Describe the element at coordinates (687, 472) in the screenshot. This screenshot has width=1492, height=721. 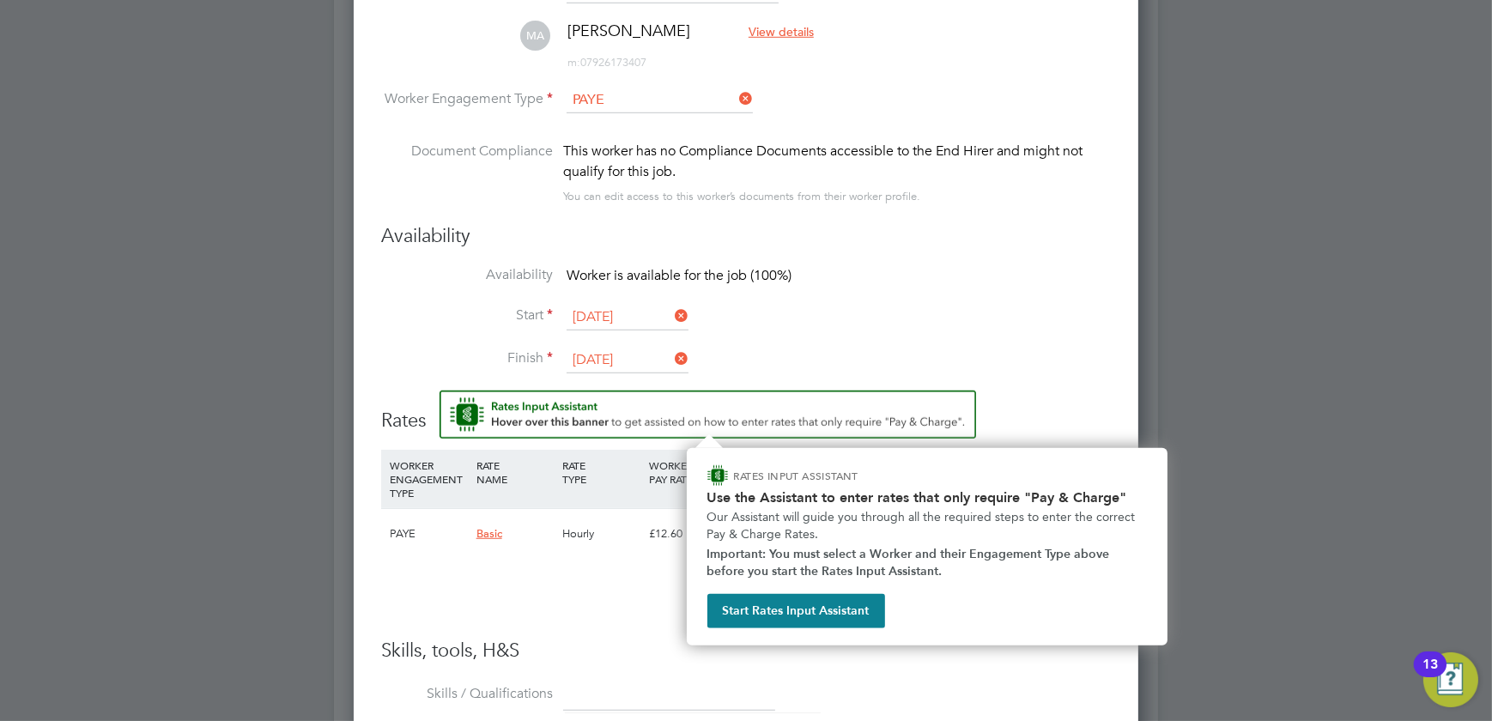
I see `div: WORKER PAY RATE` at that location.